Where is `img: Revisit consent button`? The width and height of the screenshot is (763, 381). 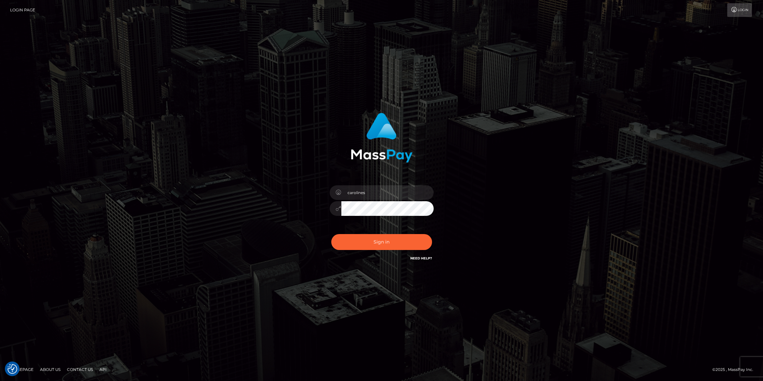
img: Revisit consent button is located at coordinates (12, 369).